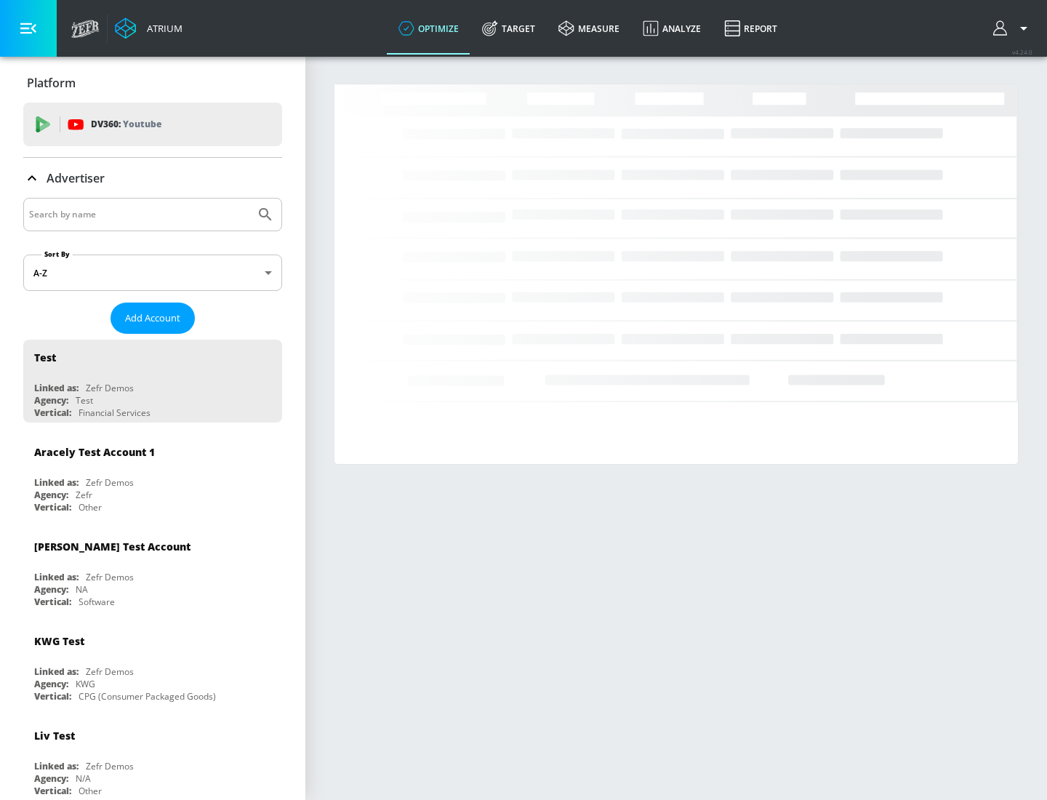 The height and width of the screenshot is (800, 1047). I want to click on div: KWG TestLinked as:Zefr DemosAgency:KWGVertical:CPG (Consumer Packaged Goods), so click(153, 664).